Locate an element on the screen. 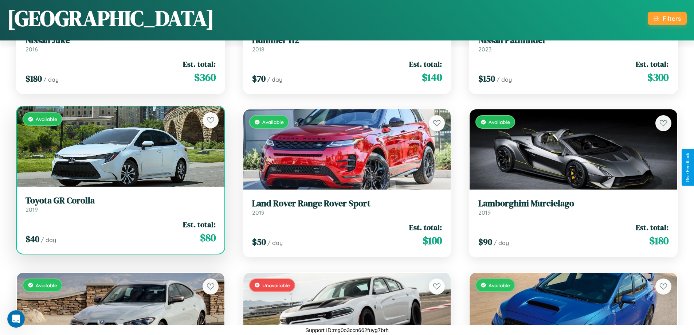 This screenshot has height=335, width=694. h3: Lamborghini Murcielago is located at coordinates (574, 203).